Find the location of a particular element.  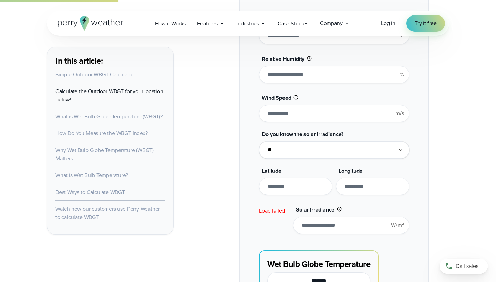

a: Call sales is located at coordinates (463, 266).